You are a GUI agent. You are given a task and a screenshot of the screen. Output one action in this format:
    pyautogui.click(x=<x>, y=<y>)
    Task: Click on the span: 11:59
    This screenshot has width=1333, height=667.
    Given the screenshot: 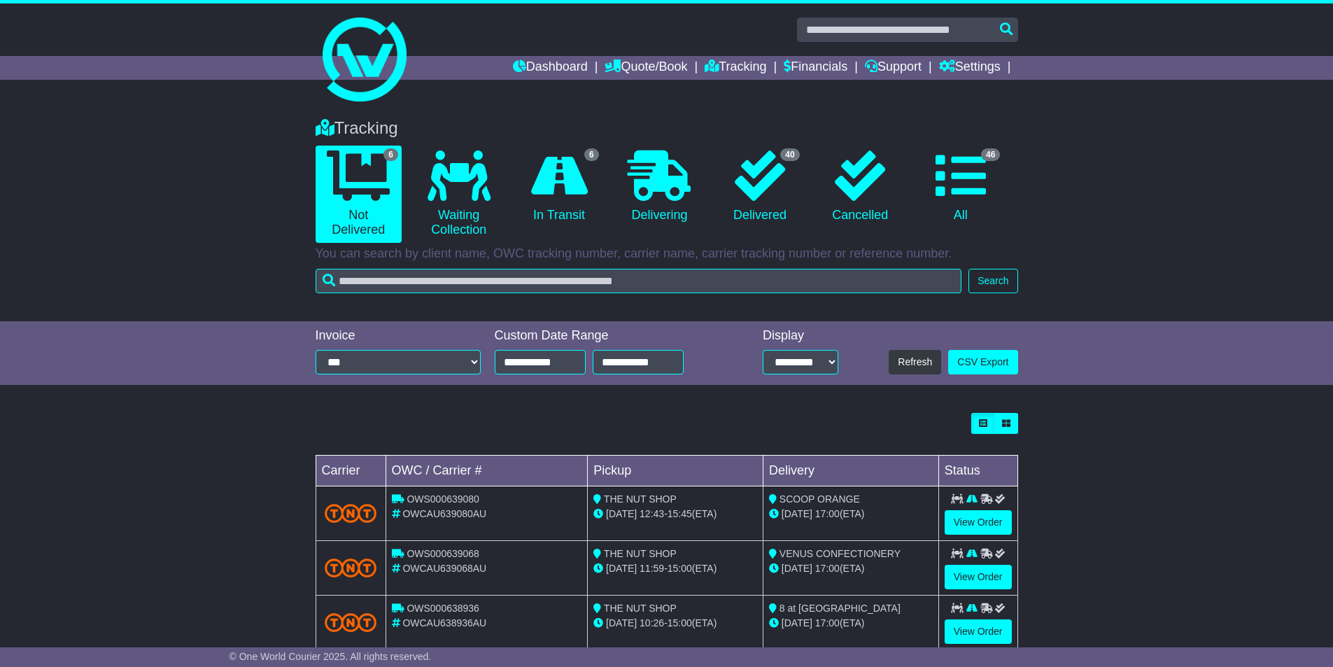 What is the action you would take?
    pyautogui.click(x=651, y=568)
    